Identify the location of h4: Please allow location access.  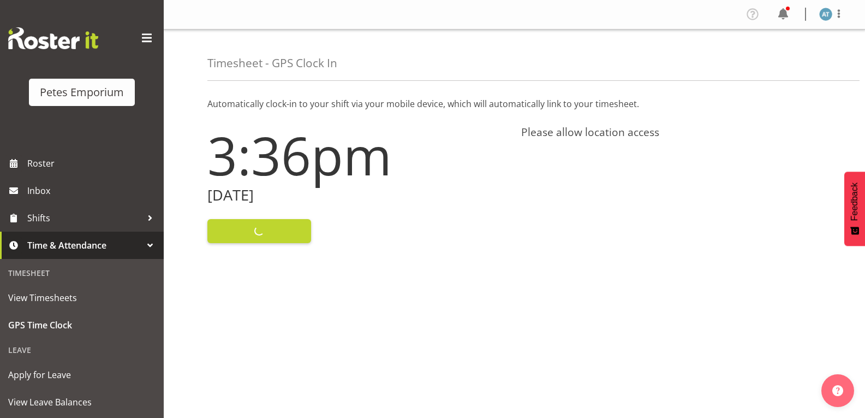
(672, 132).